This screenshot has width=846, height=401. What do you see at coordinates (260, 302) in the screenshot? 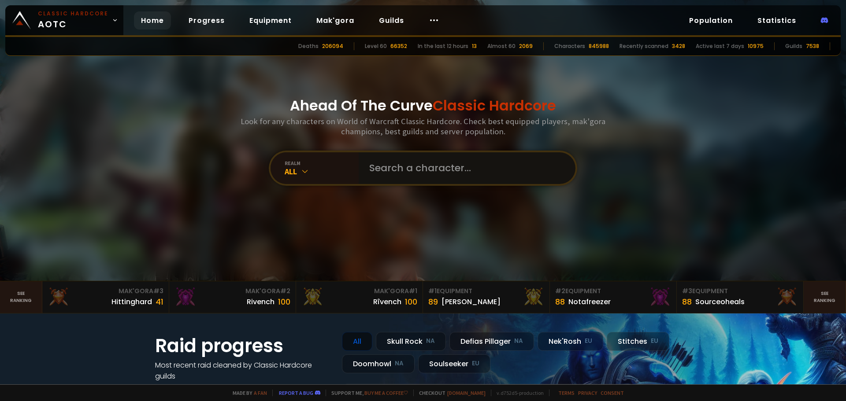
I see `div: Rivench` at bounding box center [260, 302].